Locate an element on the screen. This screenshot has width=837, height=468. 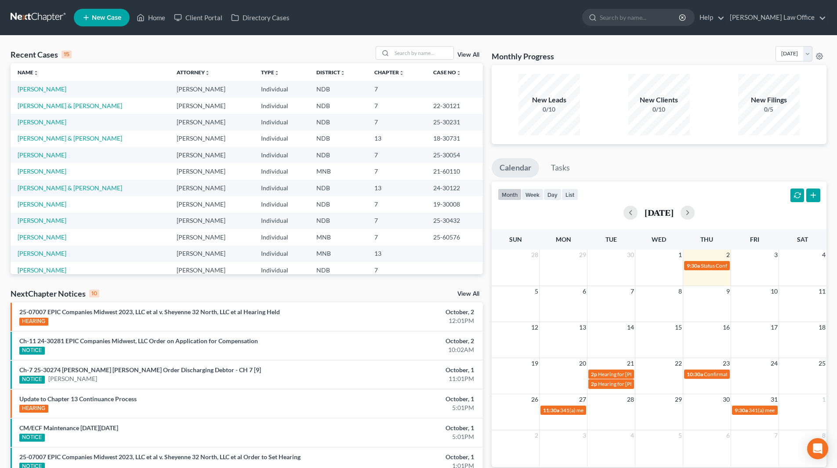
span: 26 is located at coordinates (535, 400).